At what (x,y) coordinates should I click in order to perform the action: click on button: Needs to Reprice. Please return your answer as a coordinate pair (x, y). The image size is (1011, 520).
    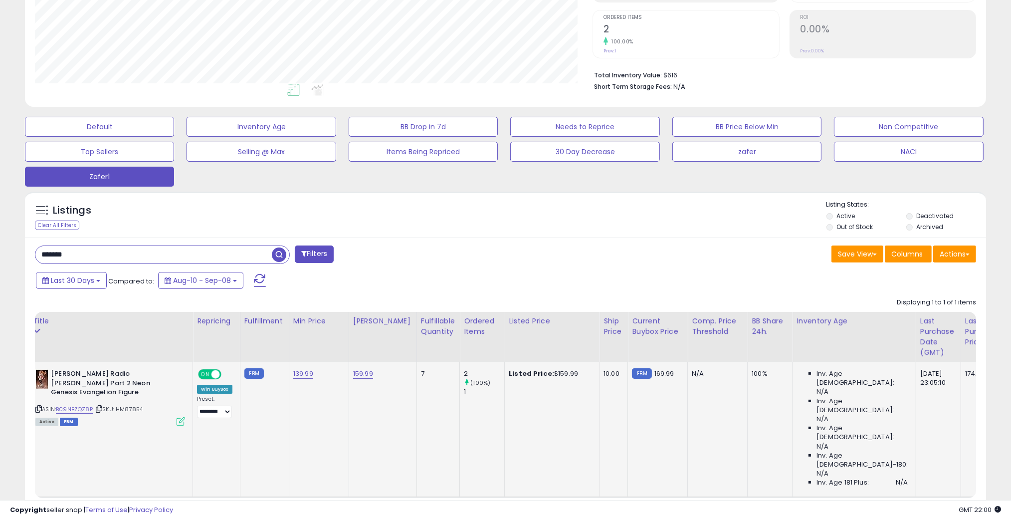
    Looking at the image, I should click on (584, 127).